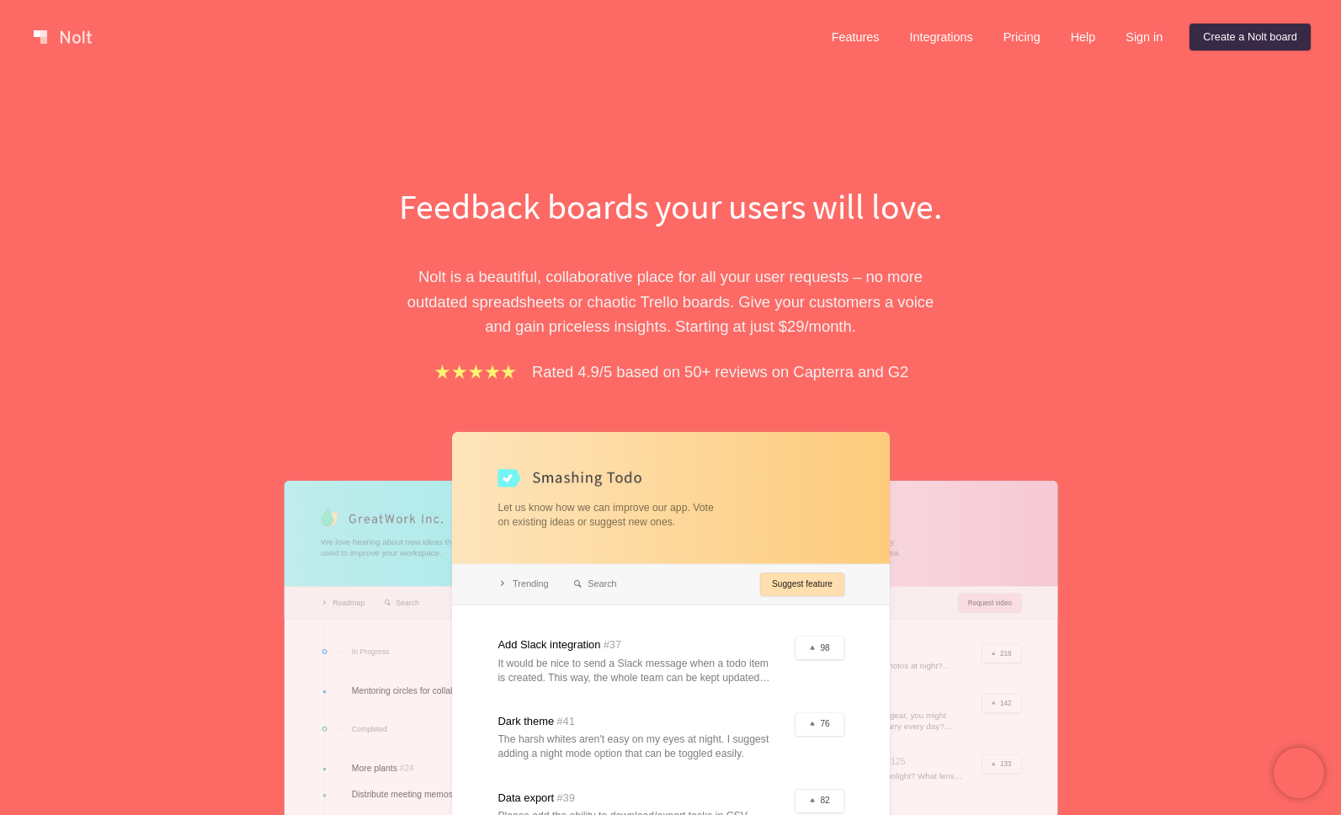 This screenshot has width=1341, height=815. What do you see at coordinates (671, 301) in the screenshot?
I see `p: Nolt is a beautiful, collaborative place for all your user requests – no more outdated spreadshee...` at bounding box center [671, 301].